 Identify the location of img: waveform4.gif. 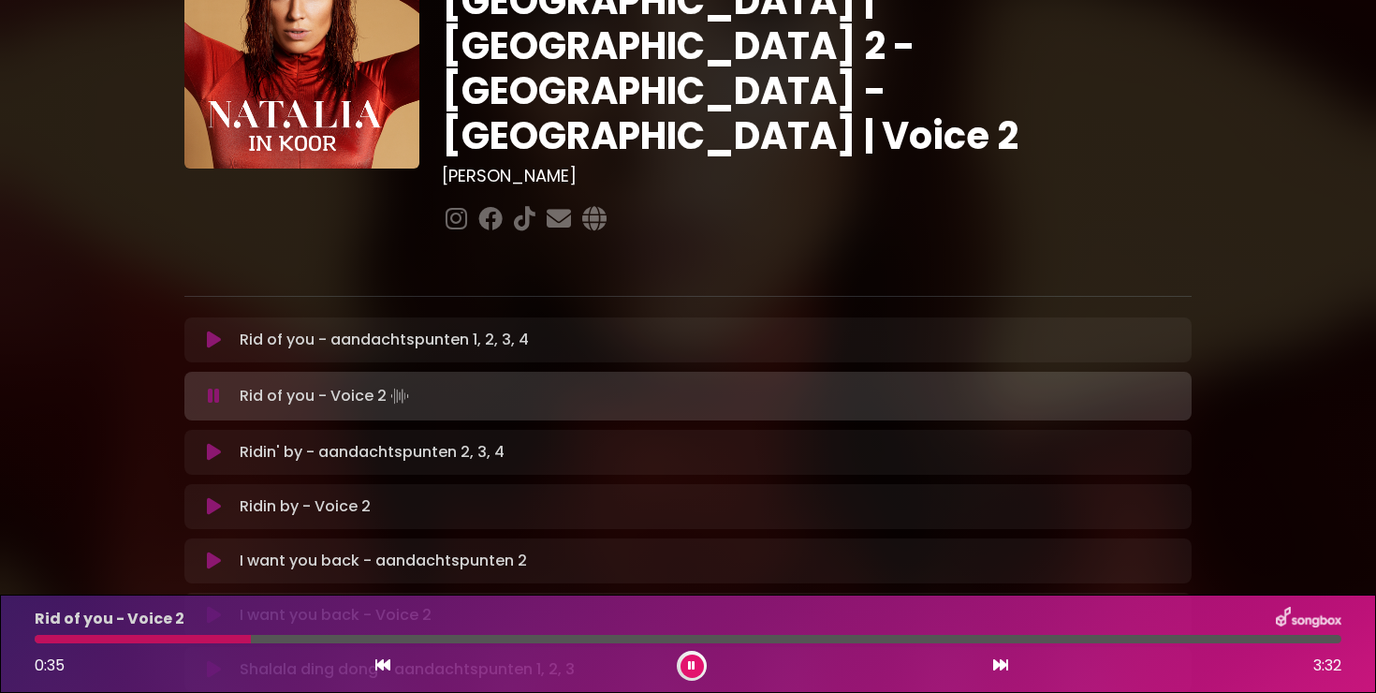
(400, 396).